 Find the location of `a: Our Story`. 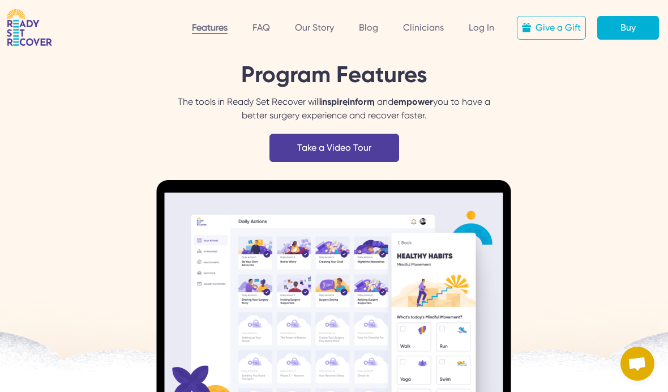

a: Our Story is located at coordinates (314, 27).